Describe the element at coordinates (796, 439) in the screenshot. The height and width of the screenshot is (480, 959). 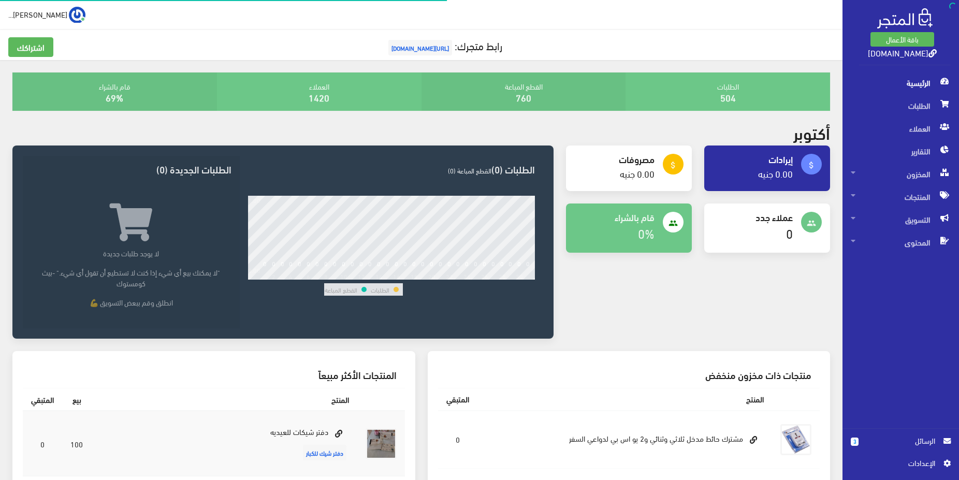
I see `img: mshtrk-hayt-mdkhl-thlathy-othnayy-o2-yo-as-by-ldoaaay-alsfr.jpg` at that location.